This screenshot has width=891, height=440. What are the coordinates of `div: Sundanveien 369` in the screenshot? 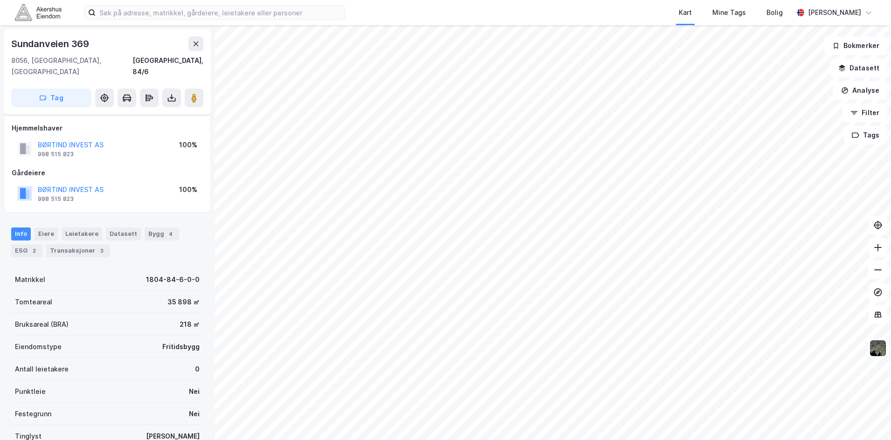 It's located at (51, 44).